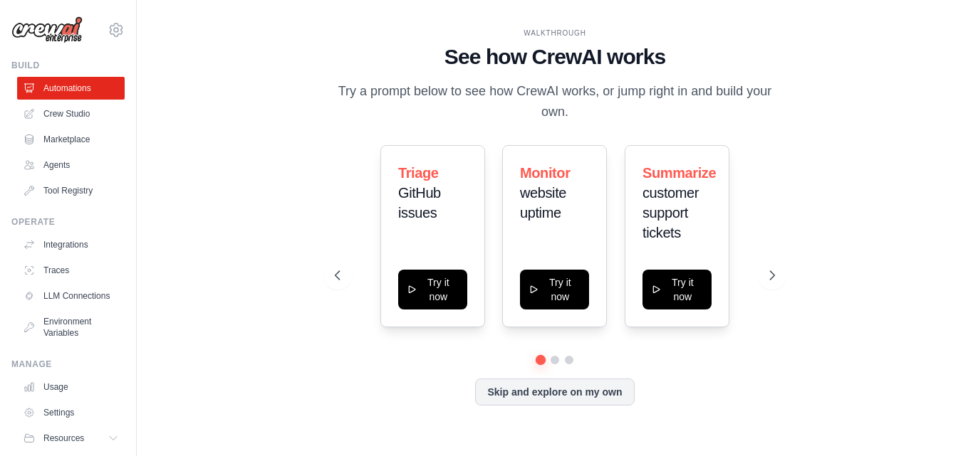  I want to click on a: Usage, so click(70, 387).